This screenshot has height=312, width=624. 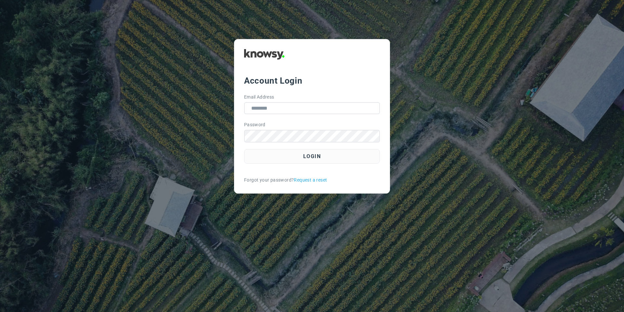 What do you see at coordinates (259, 97) in the screenshot?
I see `label: Email Address` at bounding box center [259, 97].